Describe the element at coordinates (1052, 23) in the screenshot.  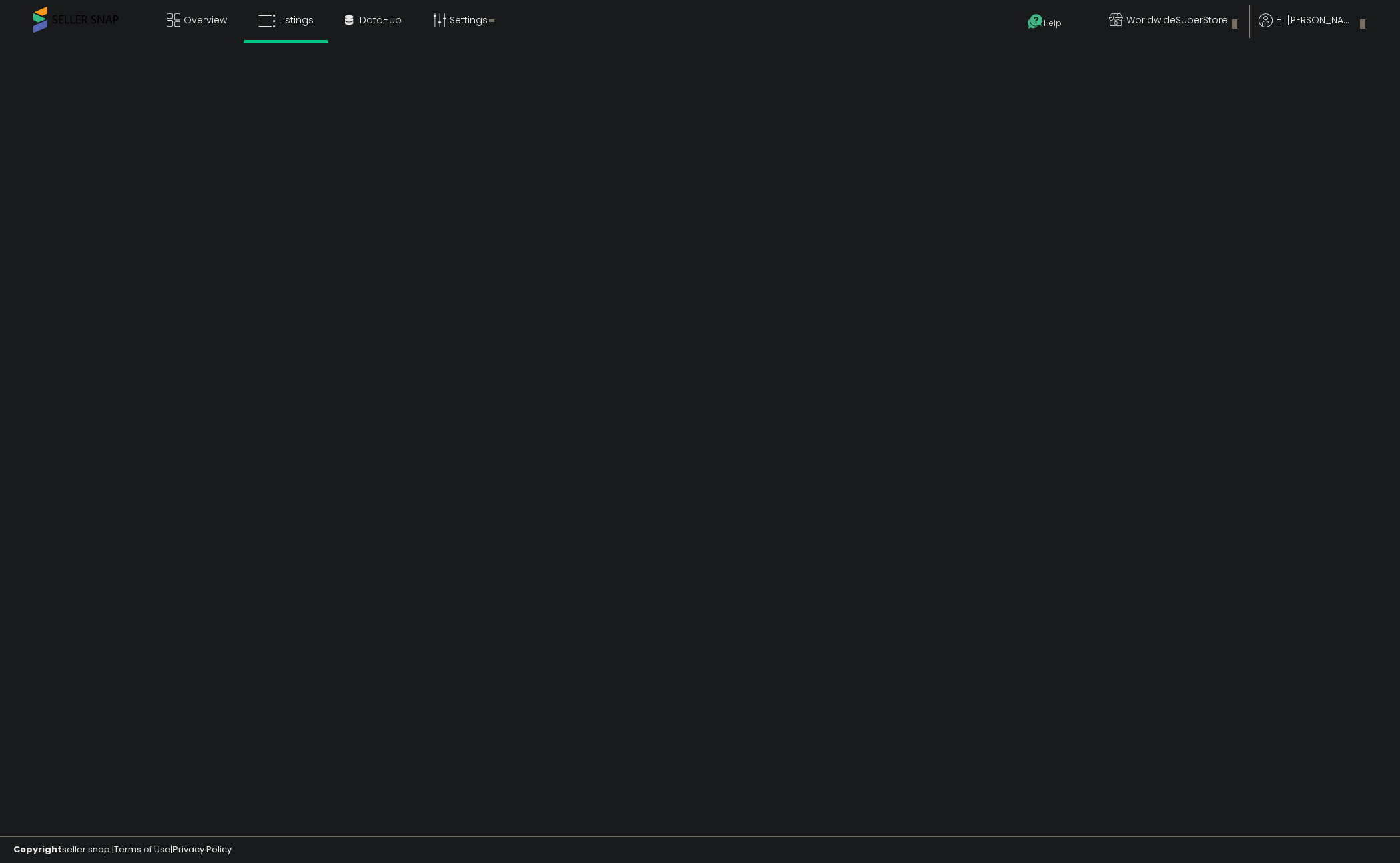
I see `span: Help` at that location.